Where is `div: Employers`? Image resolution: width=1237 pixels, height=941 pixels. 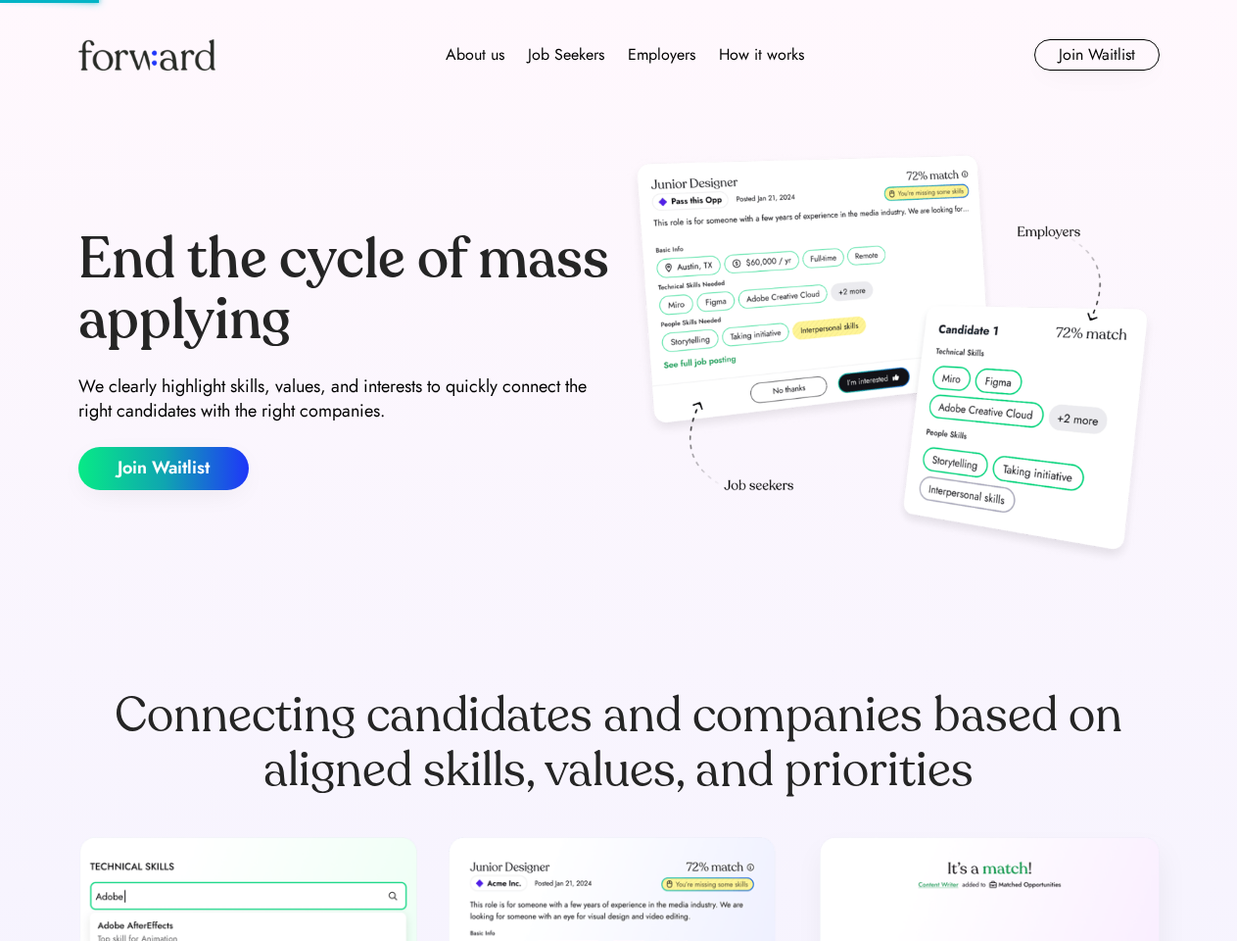
div: Employers is located at coordinates (661, 55).